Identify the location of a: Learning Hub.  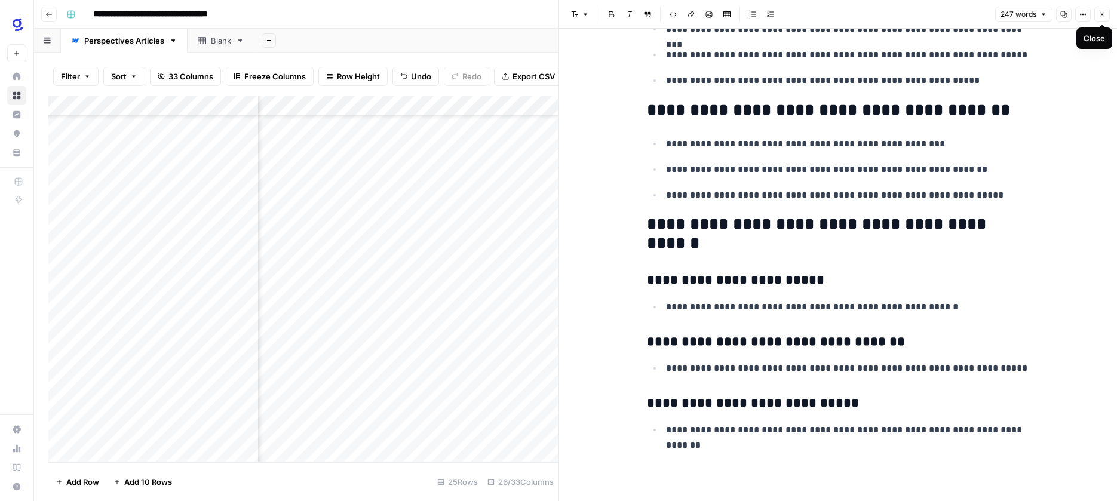
(17, 468).